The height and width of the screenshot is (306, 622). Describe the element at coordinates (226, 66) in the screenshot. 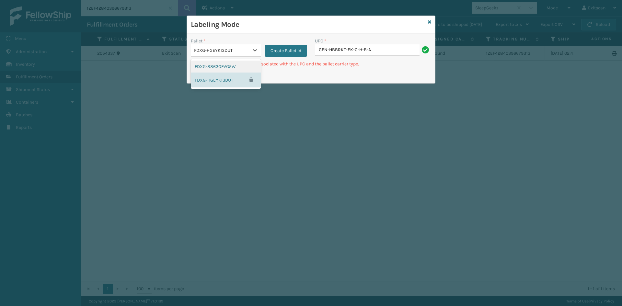

I see `div: FDXG-8863GFVG5W` at that location.